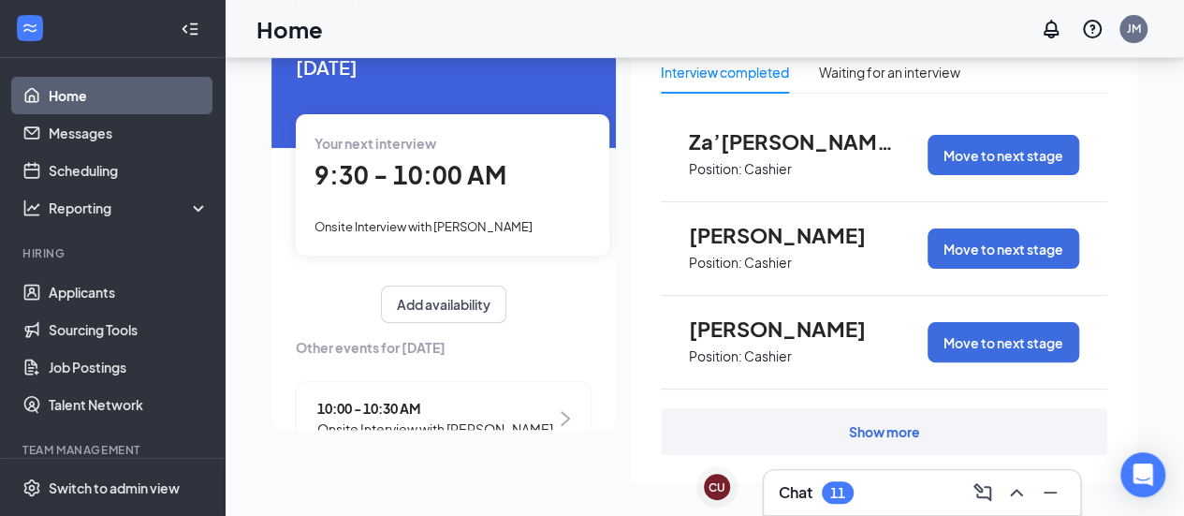  Describe the element at coordinates (838, 492) in the screenshot. I see `div: 11` at that location.